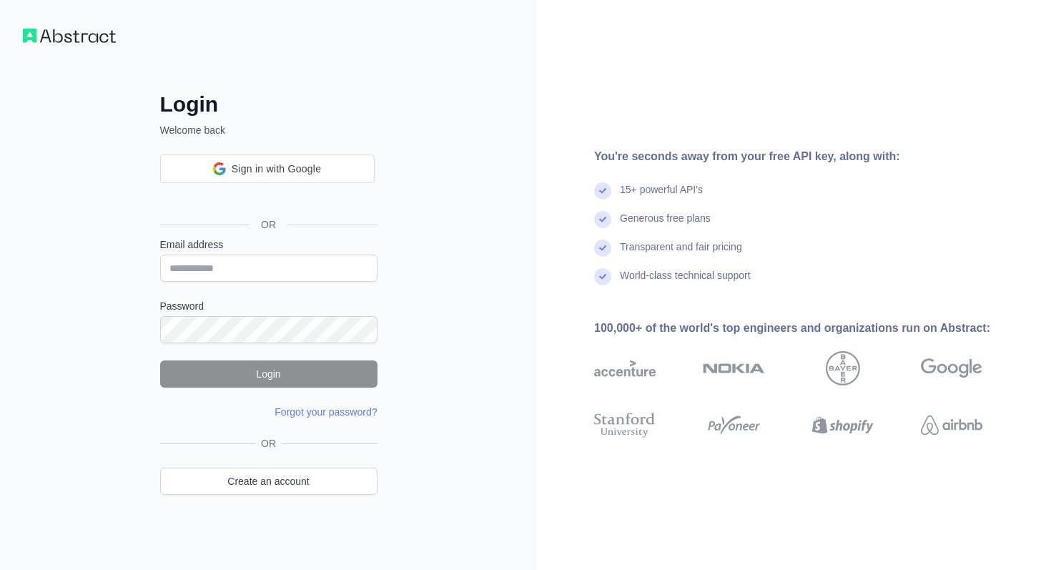 This screenshot has height=570, width=1051. I want to click on img: airbnb, so click(952, 425).